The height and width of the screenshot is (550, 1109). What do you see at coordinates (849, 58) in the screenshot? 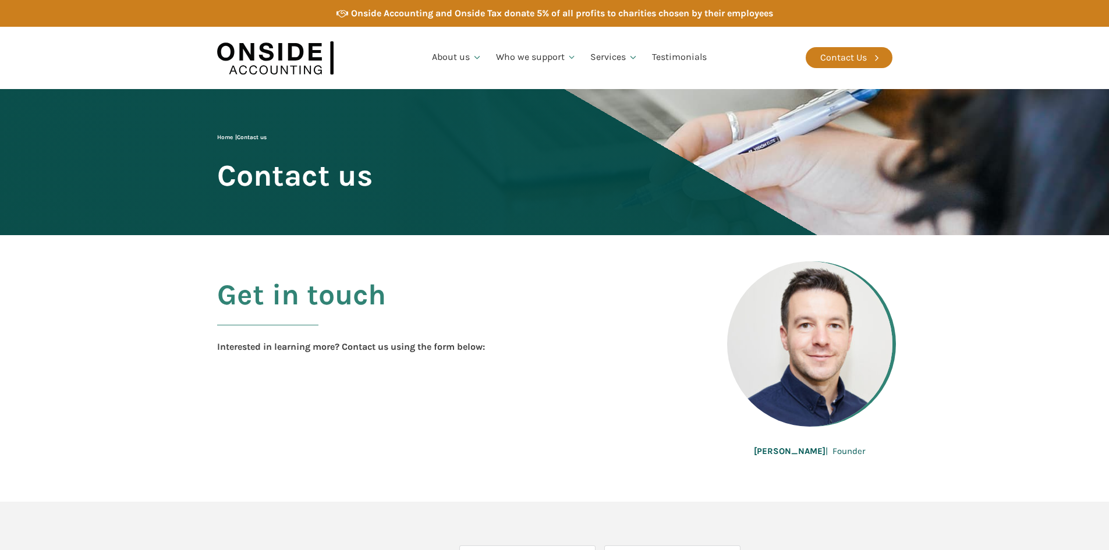
I see `a: Contact Us` at bounding box center [849, 58].